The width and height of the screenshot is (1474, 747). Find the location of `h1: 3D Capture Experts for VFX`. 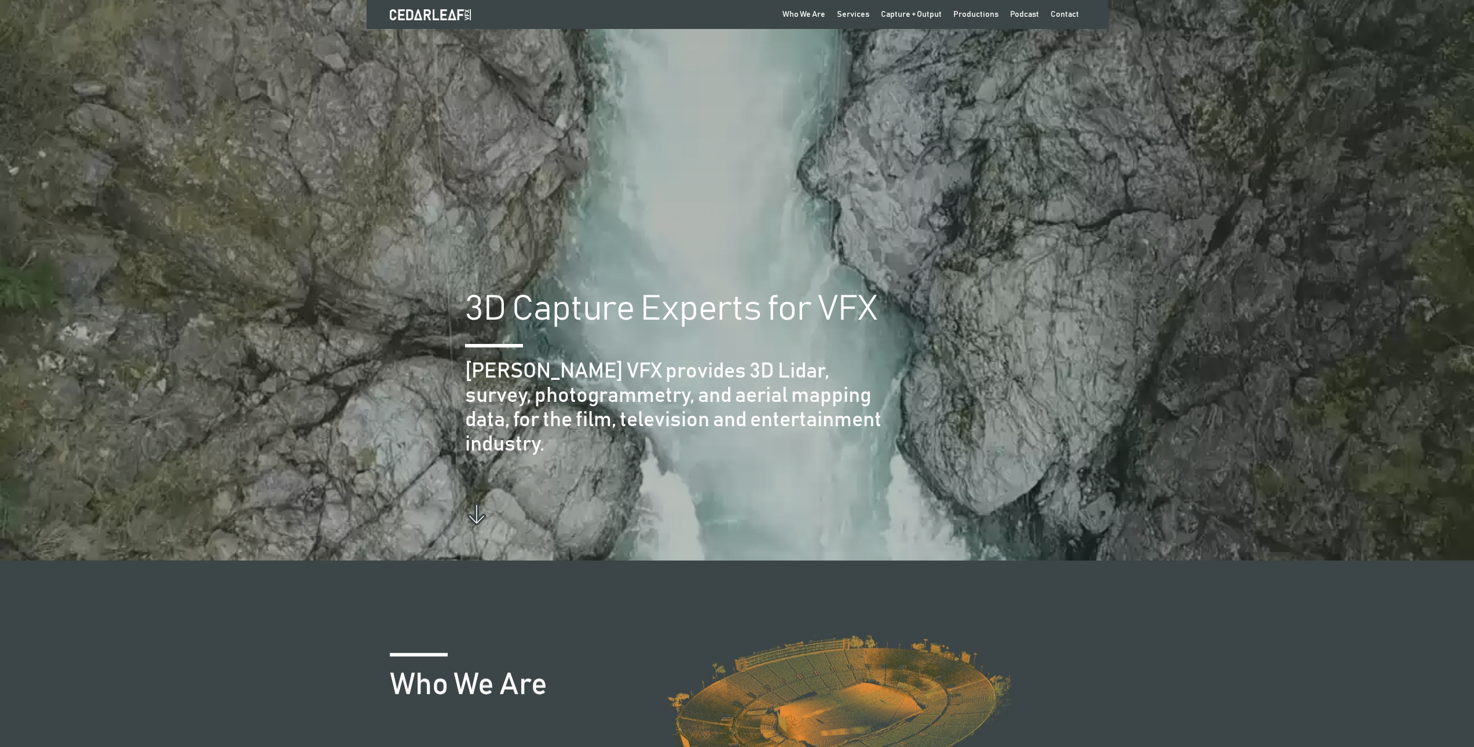

h1: 3D Capture Experts for VFX is located at coordinates (671, 309).